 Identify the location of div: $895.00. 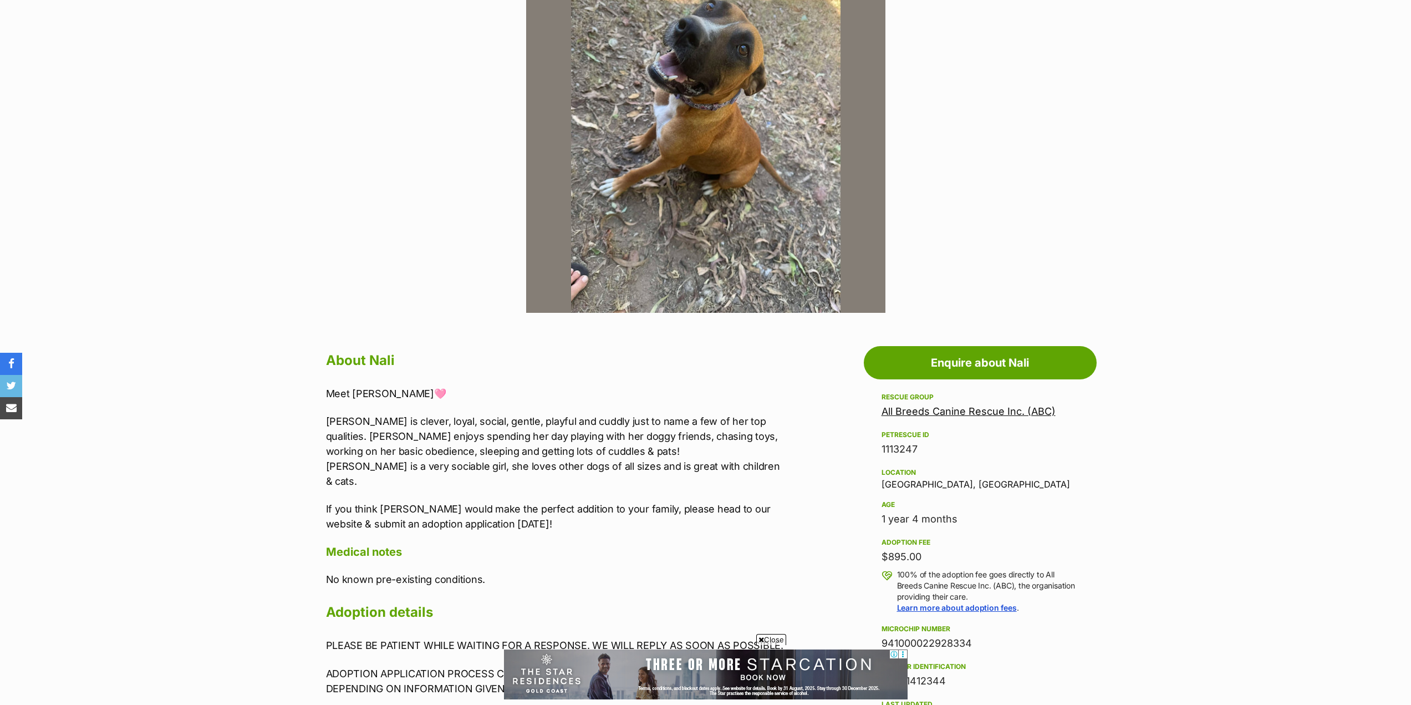
(980, 557).